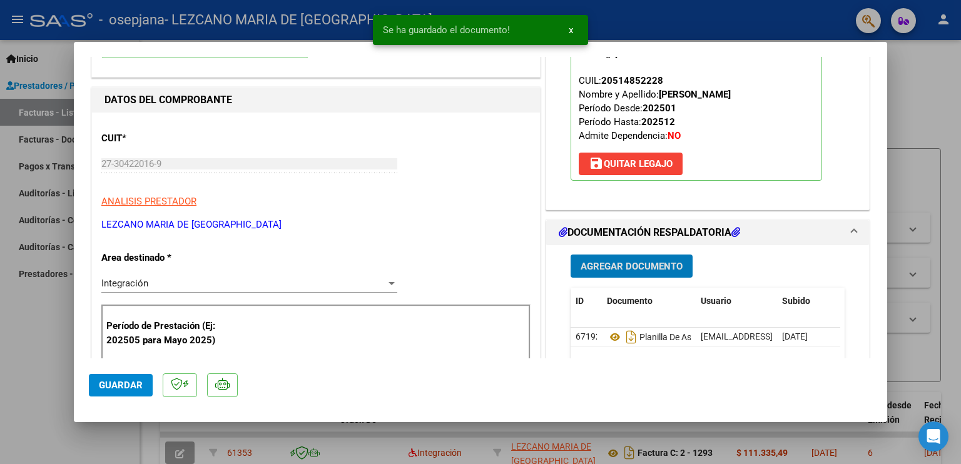 This screenshot has height=464, width=961. I want to click on strong: DATOS DEL COMPROBANTE, so click(168, 99).